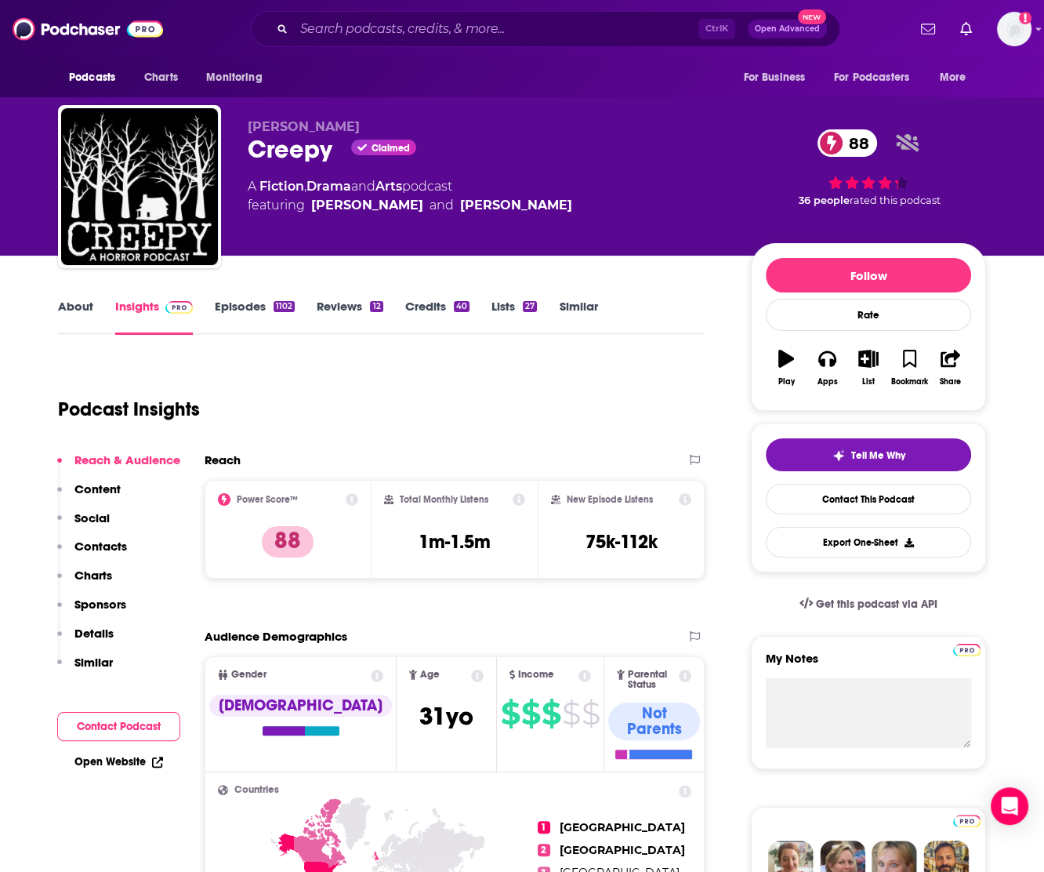 Image resolution: width=1044 pixels, height=872 pixels. Describe the element at coordinates (329, 186) in the screenshot. I see `a: Drama` at that location.